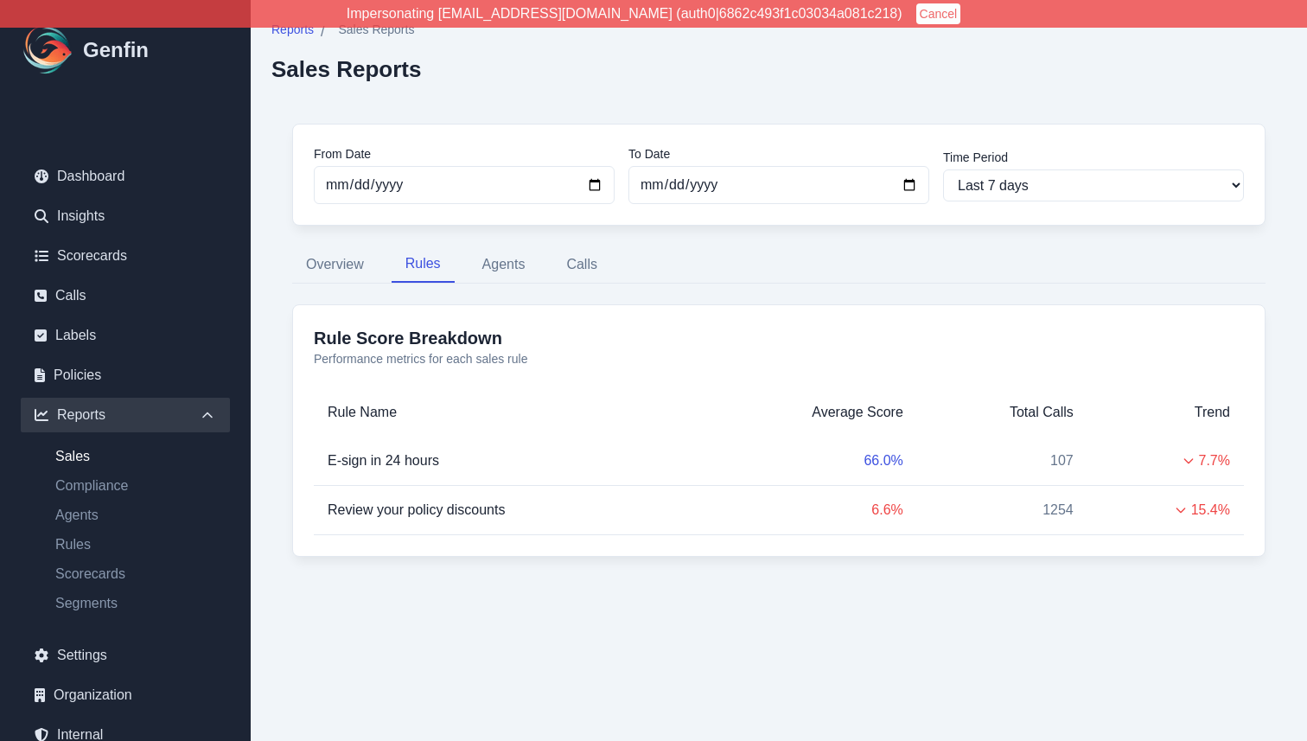  What do you see at coordinates (125, 176) in the screenshot?
I see `a: Dashboard` at bounding box center [125, 176].